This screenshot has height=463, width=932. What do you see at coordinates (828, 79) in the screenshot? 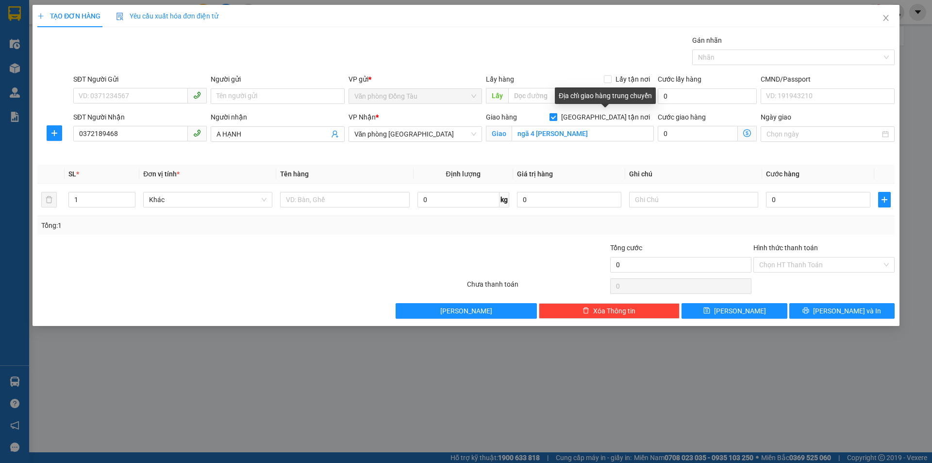
I see `div: CMND/Passport` at bounding box center [828, 79].